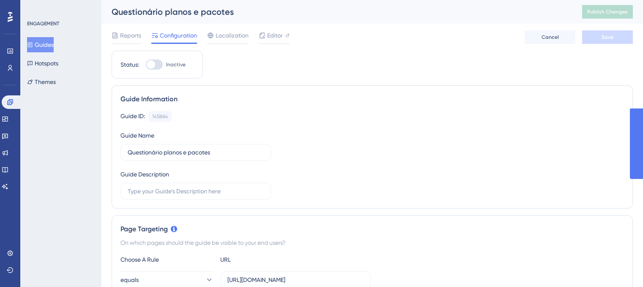 The image size is (643, 287). What do you see at coordinates (550, 37) in the screenshot?
I see `span: Cancel` at bounding box center [550, 37].